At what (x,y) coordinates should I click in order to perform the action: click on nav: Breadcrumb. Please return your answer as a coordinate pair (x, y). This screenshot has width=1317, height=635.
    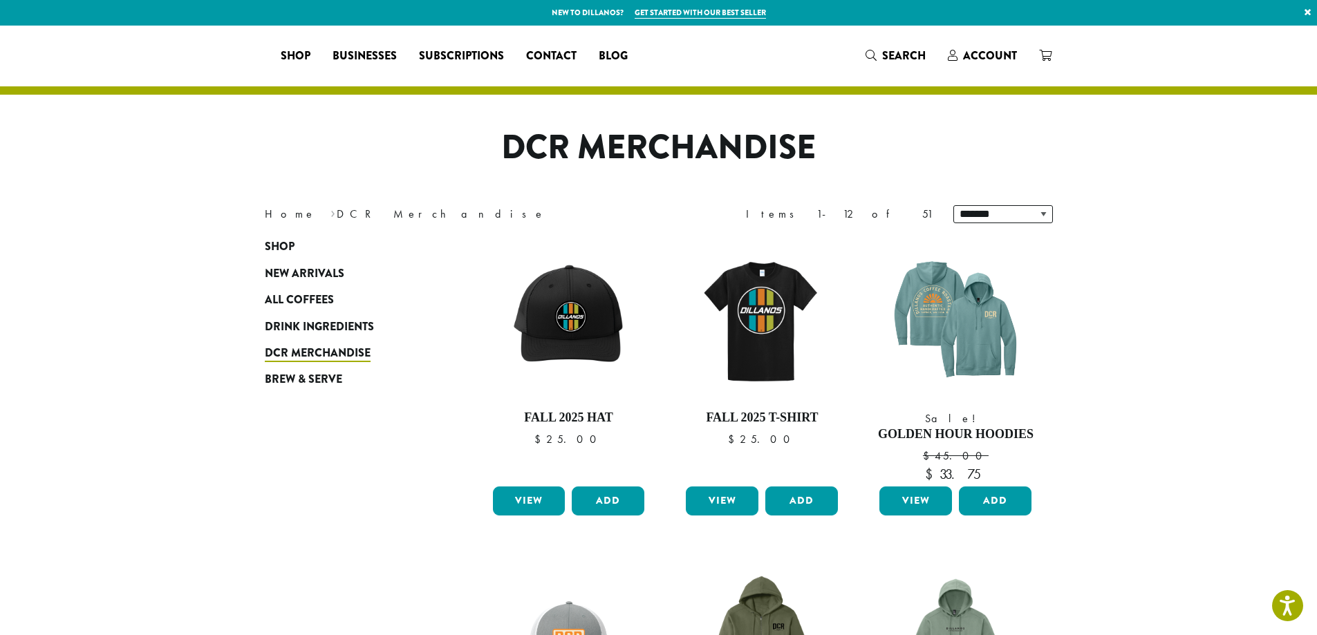
    Looking at the image, I should click on (451, 214).